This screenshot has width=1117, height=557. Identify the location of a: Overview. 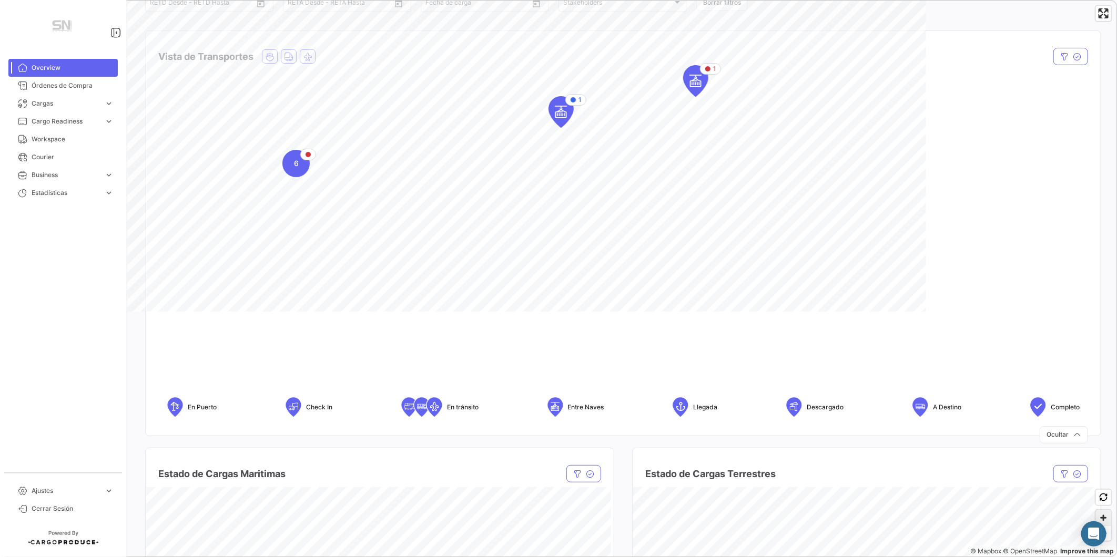
(63, 68).